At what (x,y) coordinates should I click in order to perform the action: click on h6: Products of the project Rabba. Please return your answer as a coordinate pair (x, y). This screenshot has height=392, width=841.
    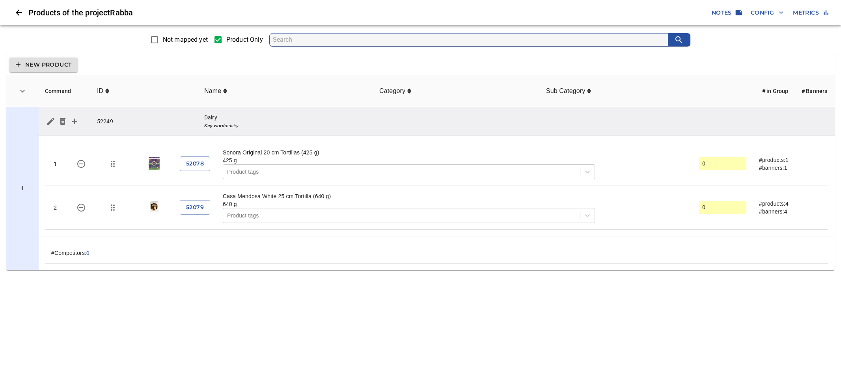
    Looking at the image, I should click on (368, 13).